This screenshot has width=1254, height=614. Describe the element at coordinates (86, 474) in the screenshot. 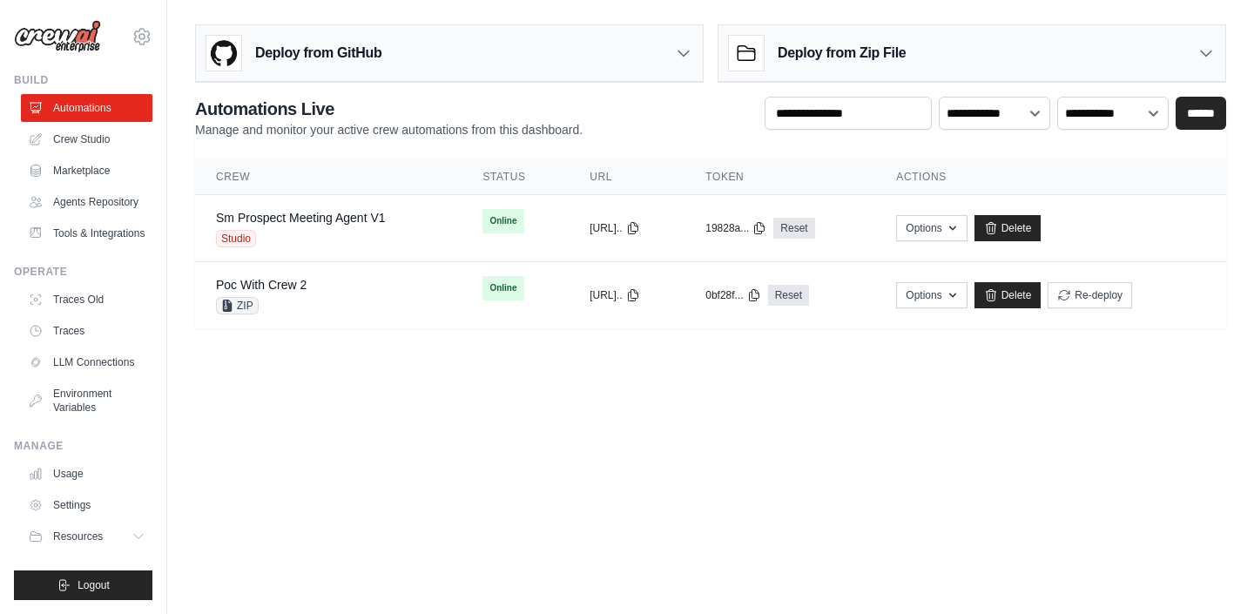

I see `a: Usage` at that location.